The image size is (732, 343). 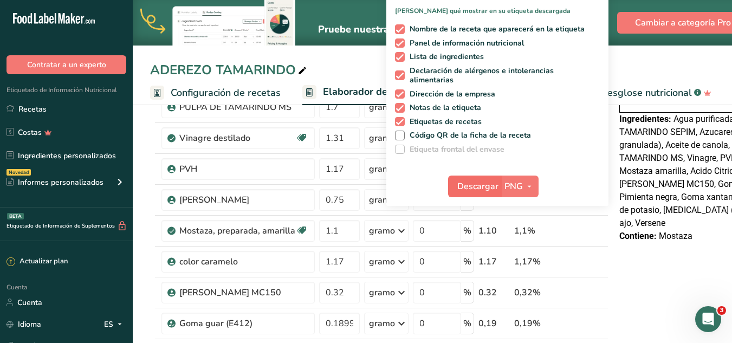 What do you see at coordinates (33, 109) in the screenshot?
I see `font: Recetas` at bounding box center [33, 109].